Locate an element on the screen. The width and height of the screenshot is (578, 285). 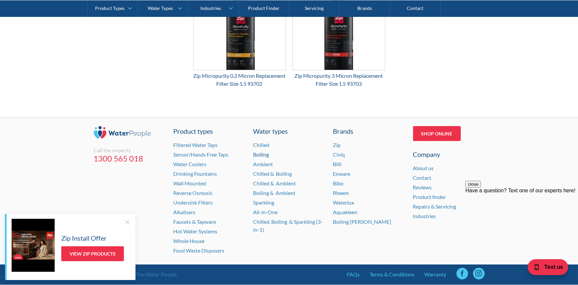
div: Zip Micropurity 0.2 Micron Replacement Filter Size 1.5 93702 is located at coordinates (240, 80).